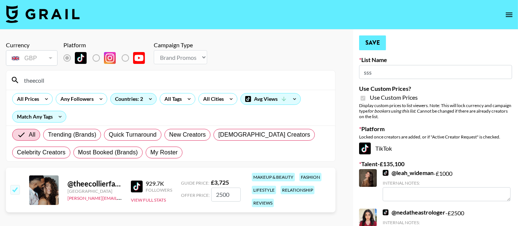 The width and height of the screenshot is (518, 226). What do you see at coordinates (148, 200) in the screenshot?
I see `button: View Full Stats` at bounding box center [148, 200].